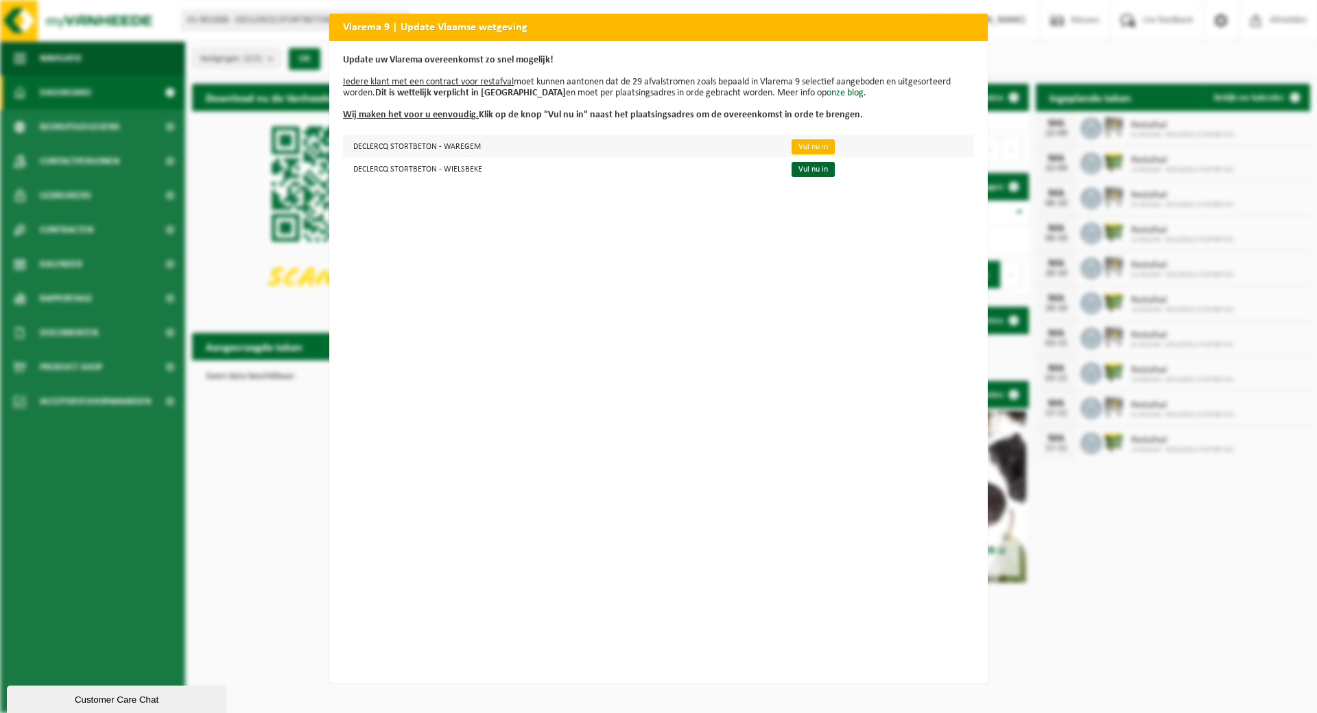  What do you see at coordinates (658, 27) in the screenshot?
I see `h2: Vlarema 9 | Update Vlaamse wetgeving` at bounding box center [658, 27].